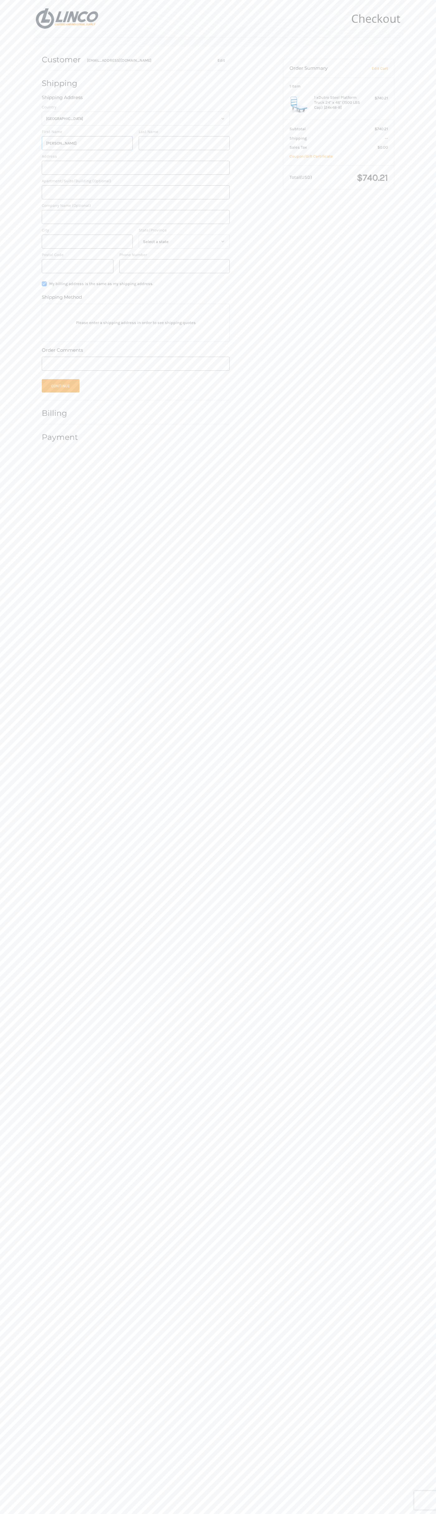 The height and width of the screenshot is (1514, 436). What do you see at coordinates (60, 386) in the screenshot?
I see `button: Continue` at bounding box center [60, 386].